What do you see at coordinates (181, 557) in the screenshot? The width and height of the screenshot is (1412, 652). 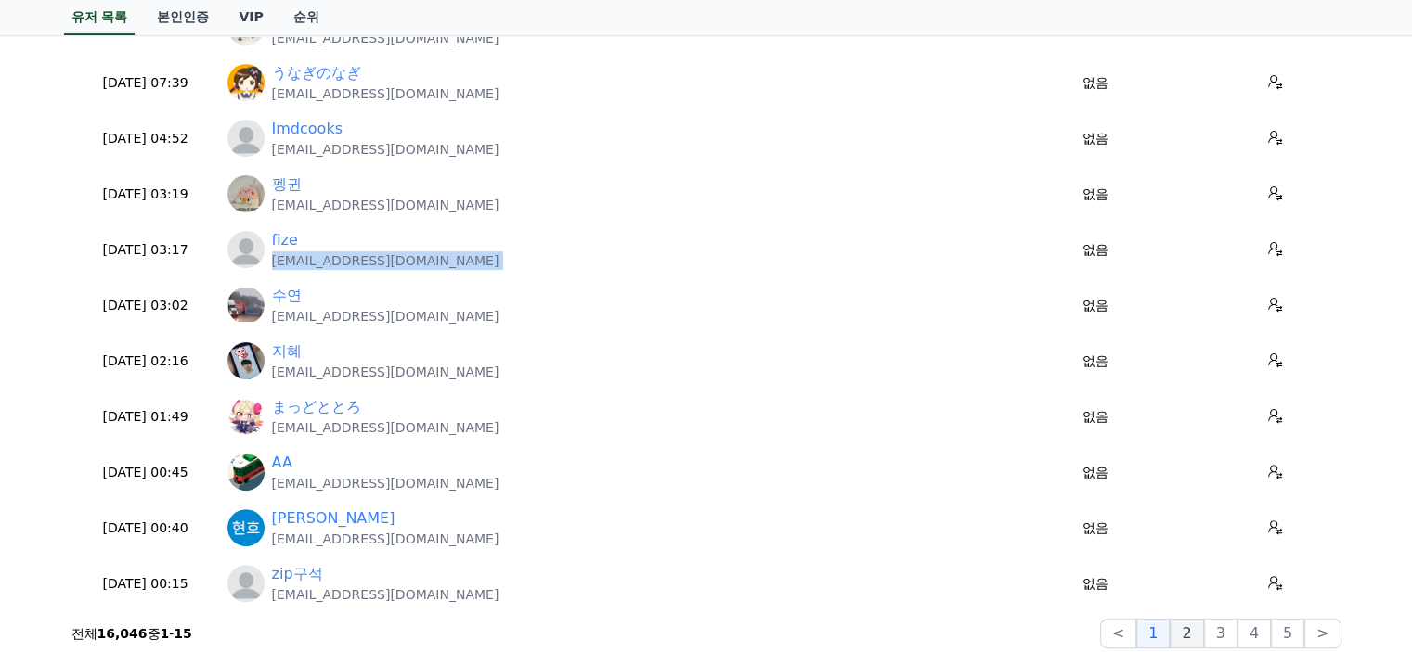 I see `span: Messages` at bounding box center [181, 557].